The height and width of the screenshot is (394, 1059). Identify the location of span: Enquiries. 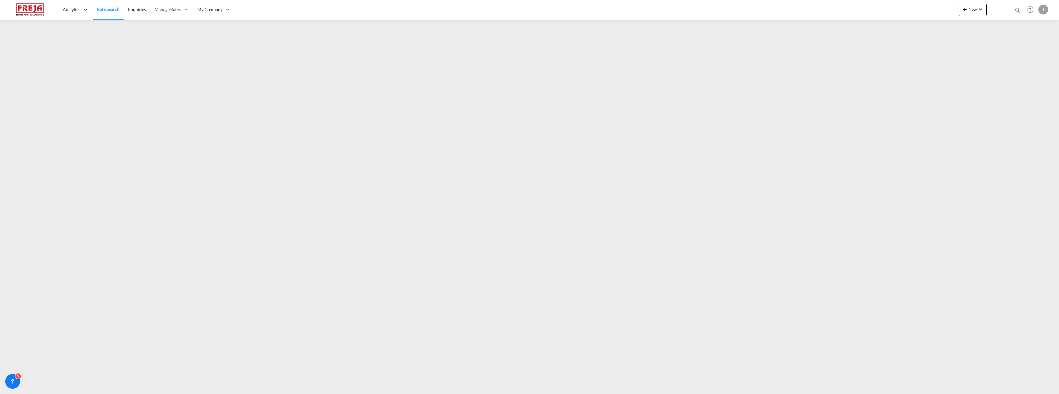
(137, 9).